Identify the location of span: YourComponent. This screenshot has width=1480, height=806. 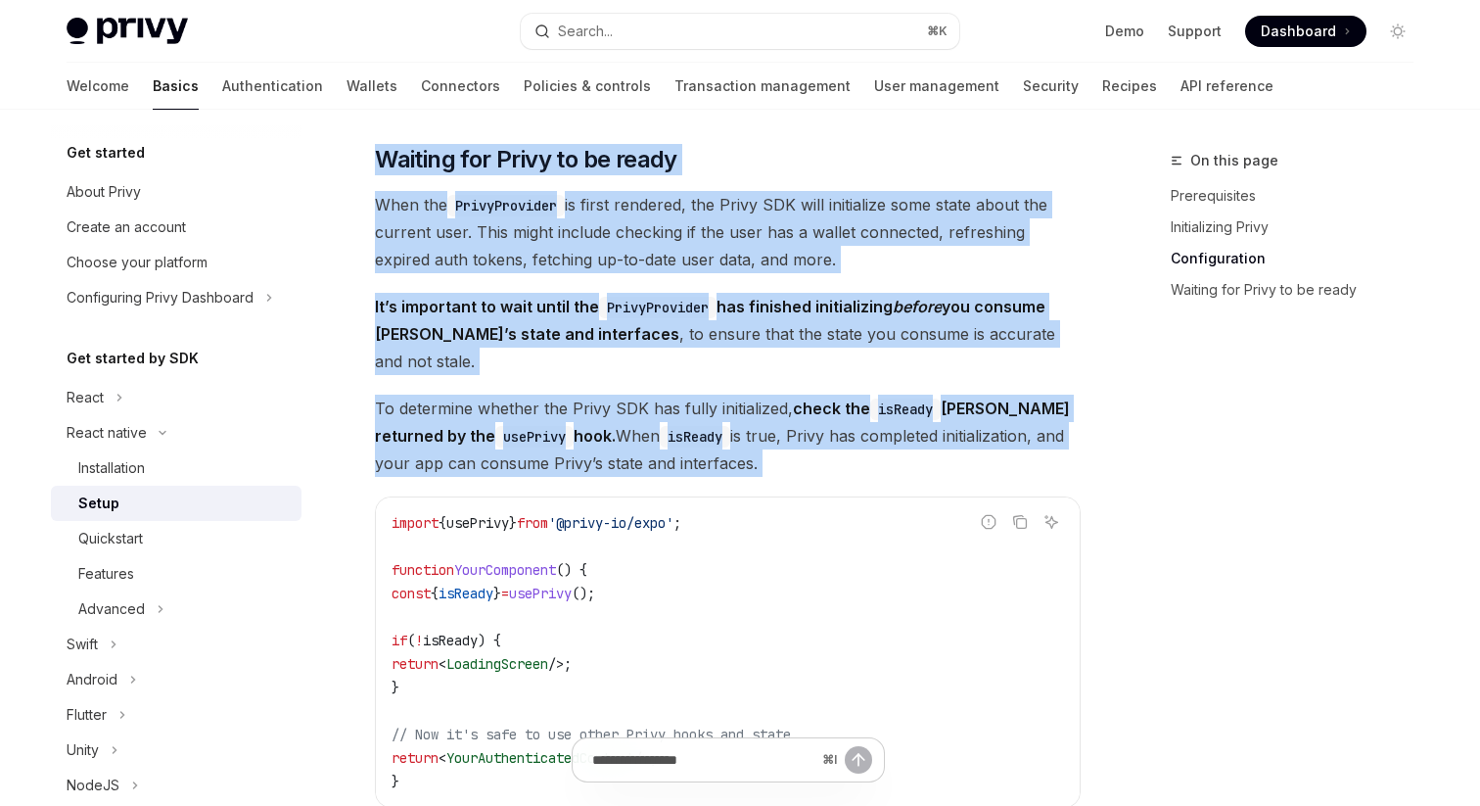
(505, 570).